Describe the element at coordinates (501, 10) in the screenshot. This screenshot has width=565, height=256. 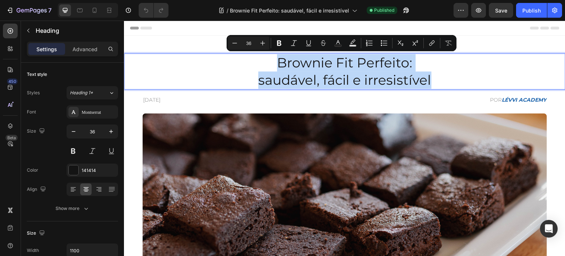
I see `span: Save` at that location.